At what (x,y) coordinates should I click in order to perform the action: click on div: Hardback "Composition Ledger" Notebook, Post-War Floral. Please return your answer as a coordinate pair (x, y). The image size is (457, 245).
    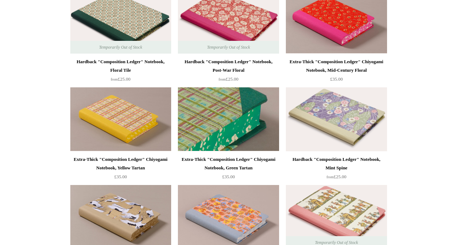
    Looking at the image, I should click on (228, 66).